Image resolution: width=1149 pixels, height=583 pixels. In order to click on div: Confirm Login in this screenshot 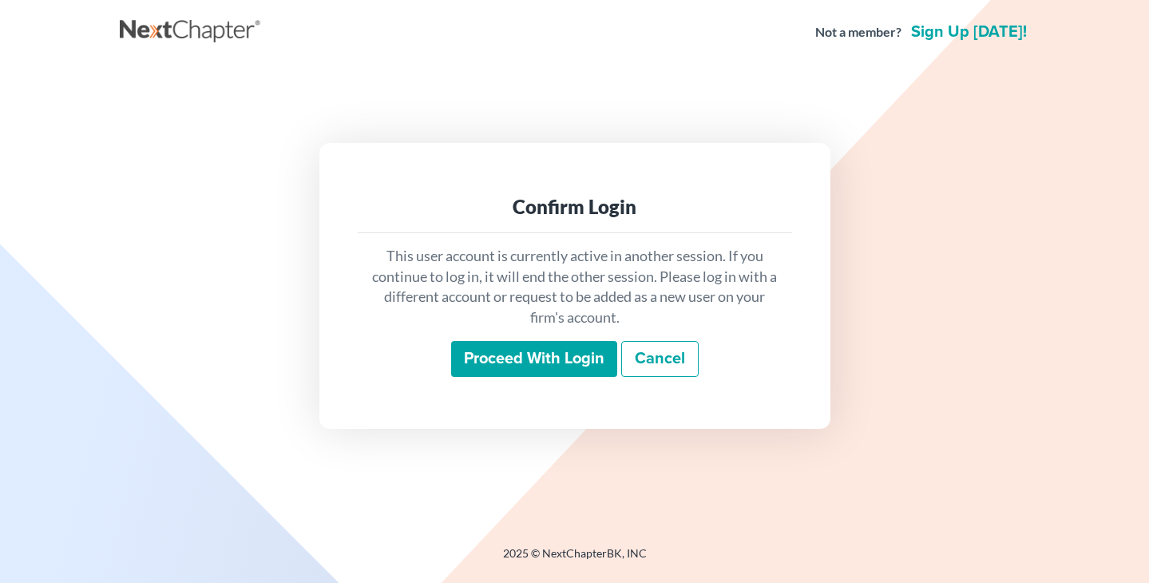, I will do `click(575, 207)`.